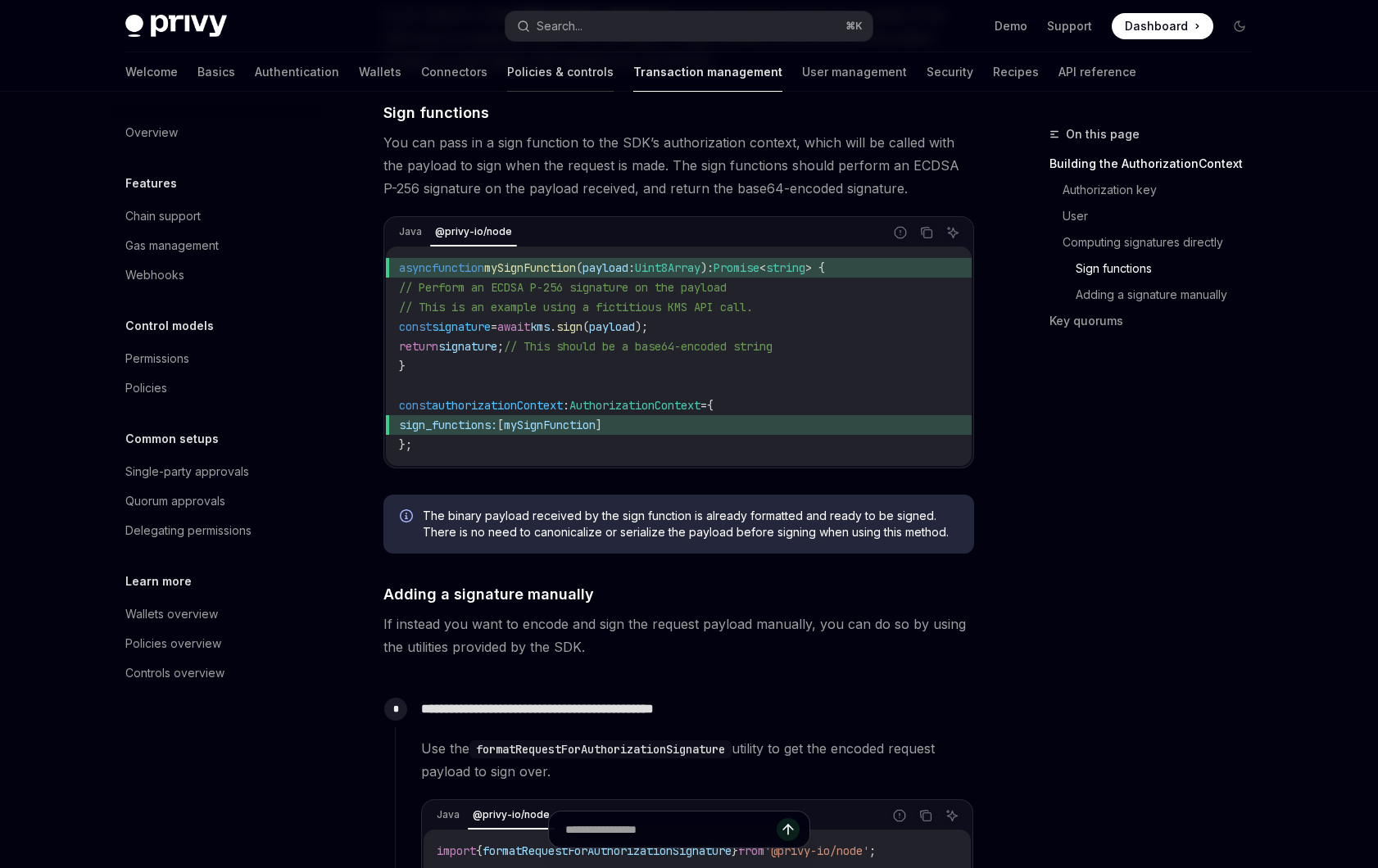 The image size is (1378, 868). I want to click on a: Dashboard, so click(1163, 27).